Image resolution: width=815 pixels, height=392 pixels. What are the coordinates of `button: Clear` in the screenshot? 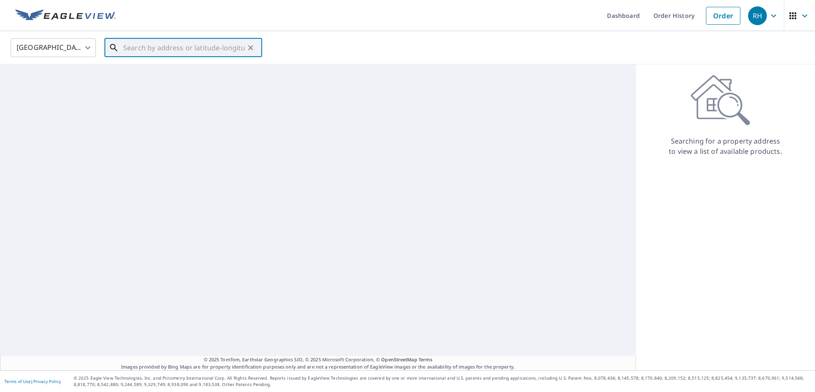 It's located at (251, 48).